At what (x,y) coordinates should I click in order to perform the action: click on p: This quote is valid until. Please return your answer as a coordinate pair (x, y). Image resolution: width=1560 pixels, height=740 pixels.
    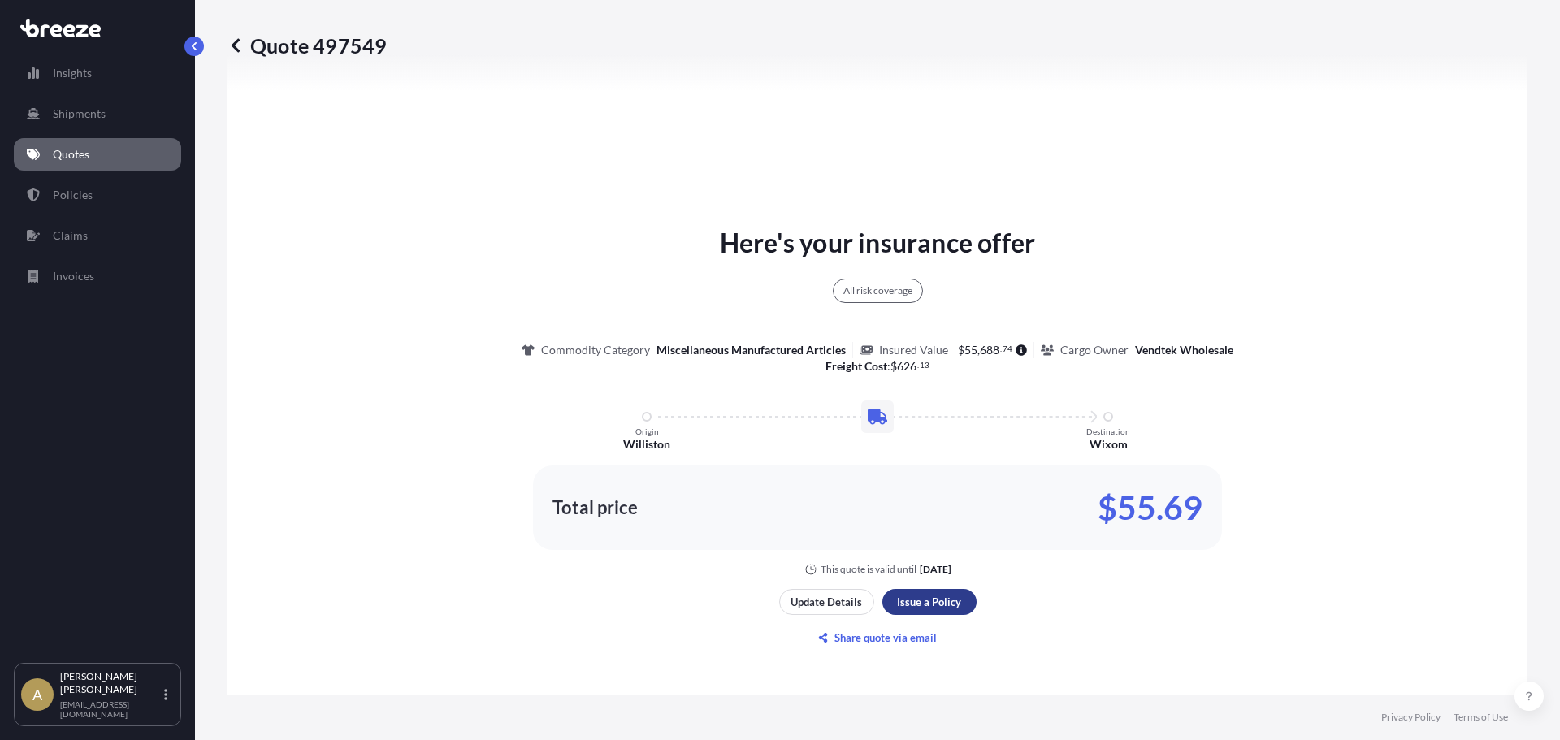
    Looking at the image, I should click on (868, 569).